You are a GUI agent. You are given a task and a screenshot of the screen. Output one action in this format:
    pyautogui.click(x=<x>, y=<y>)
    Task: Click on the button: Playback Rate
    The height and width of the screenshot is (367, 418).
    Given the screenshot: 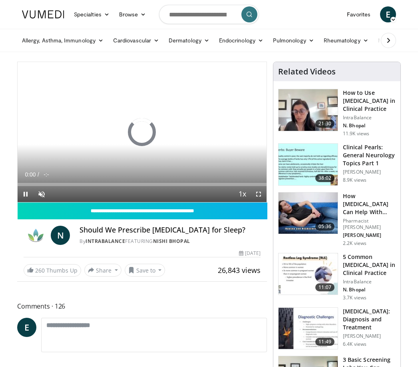 What is the action you would take?
    pyautogui.click(x=243, y=194)
    